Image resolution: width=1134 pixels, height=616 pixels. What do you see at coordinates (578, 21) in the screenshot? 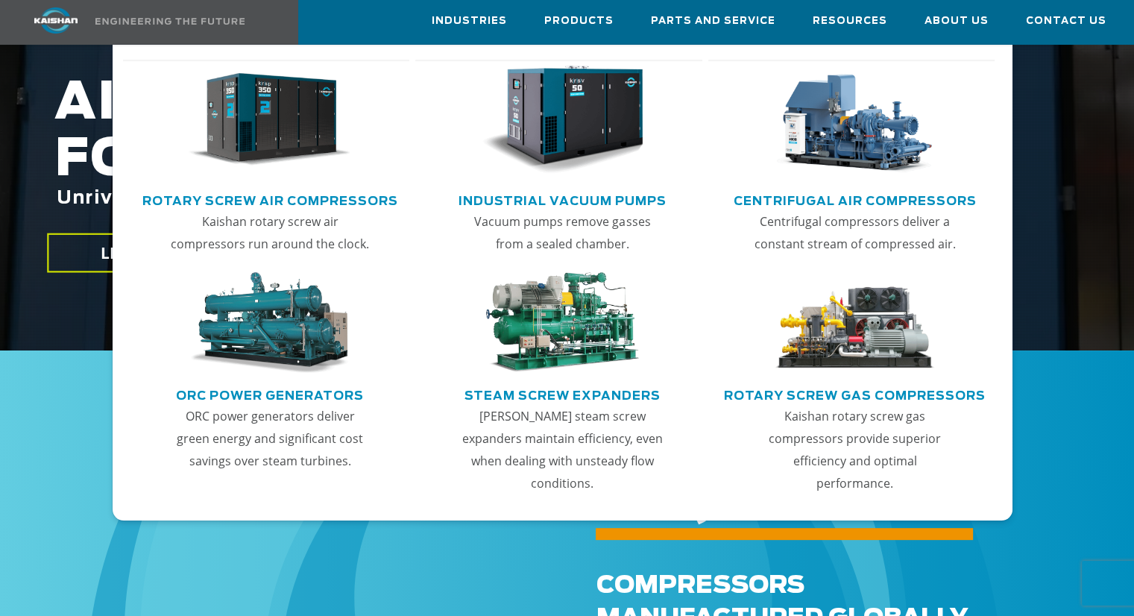
I see `span: Products` at bounding box center [578, 21].